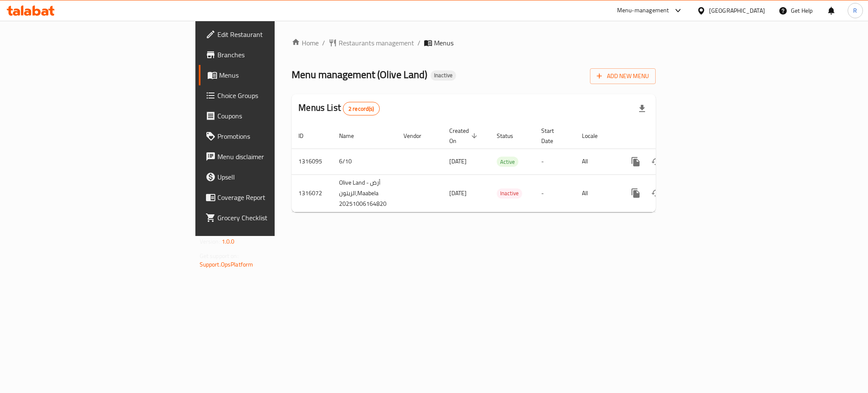 Image resolution: width=868 pixels, height=393 pixels. What do you see at coordinates (270, 177) in the screenshot?
I see `a: Upsell` at bounding box center [270, 177].